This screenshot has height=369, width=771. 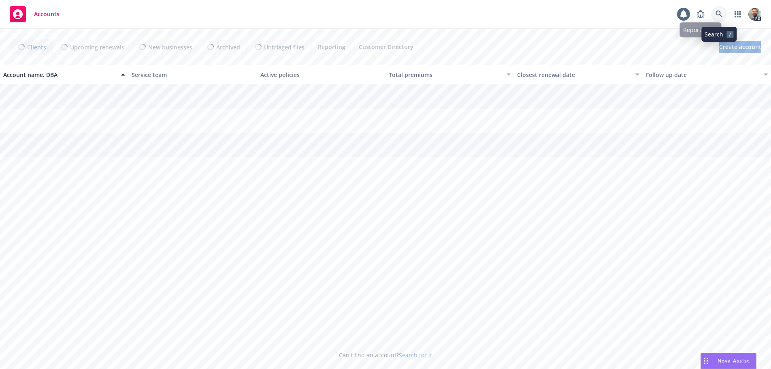 I want to click on a: Search for it, so click(x=415, y=355).